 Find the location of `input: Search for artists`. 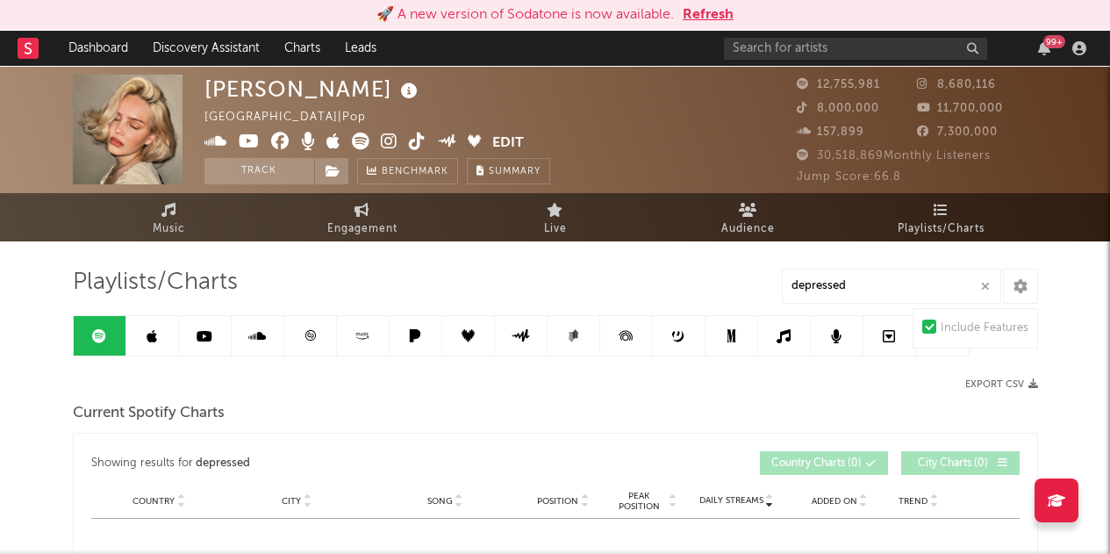

input: Search for artists is located at coordinates (855, 48).